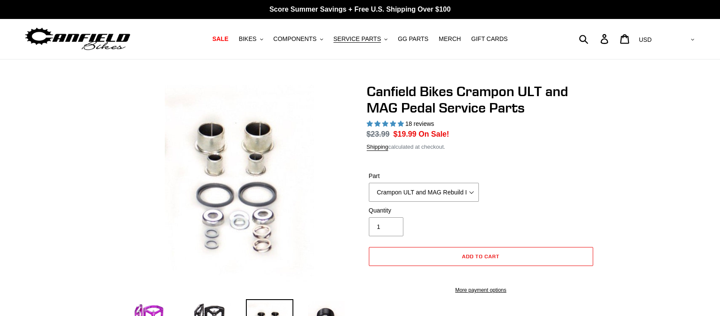 This screenshot has width=720, height=316. What do you see at coordinates (450, 39) in the screenshot?
I see `a: MERCH` at bounding box center [450, 39].